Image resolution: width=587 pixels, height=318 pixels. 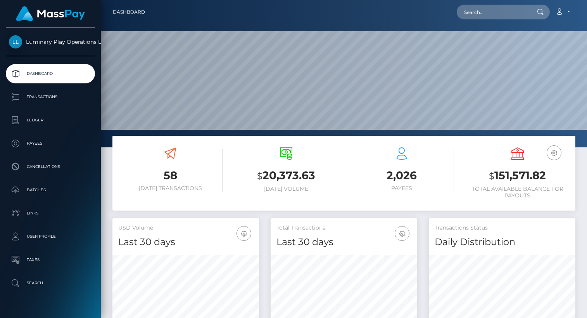 I want to click on p: Transactions, so click(x=50, y=97).